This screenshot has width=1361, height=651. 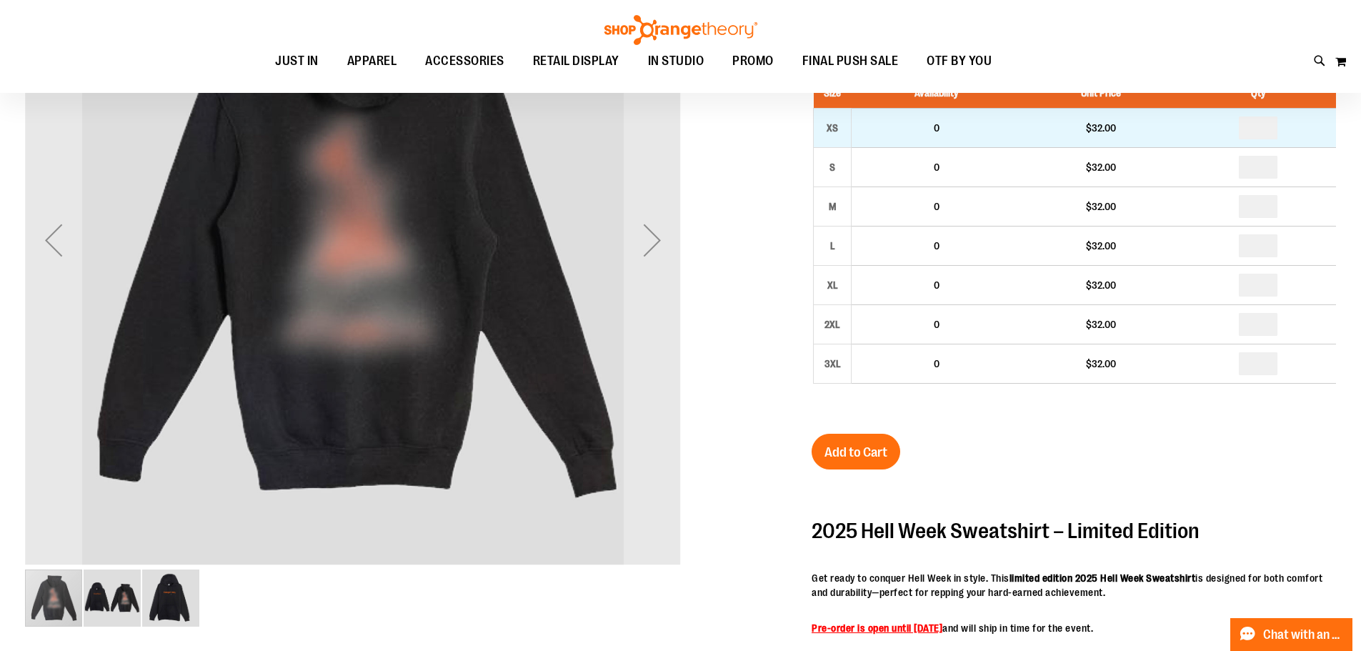 What do you see at coordinates (753, 61) in the screenshot?
I see `span: PROMO` at bounding box center [753, 61].